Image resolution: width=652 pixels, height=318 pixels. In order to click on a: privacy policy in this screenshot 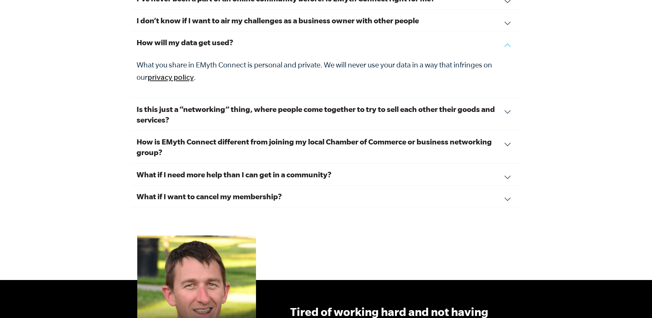, I will do `click(170, 77)`.